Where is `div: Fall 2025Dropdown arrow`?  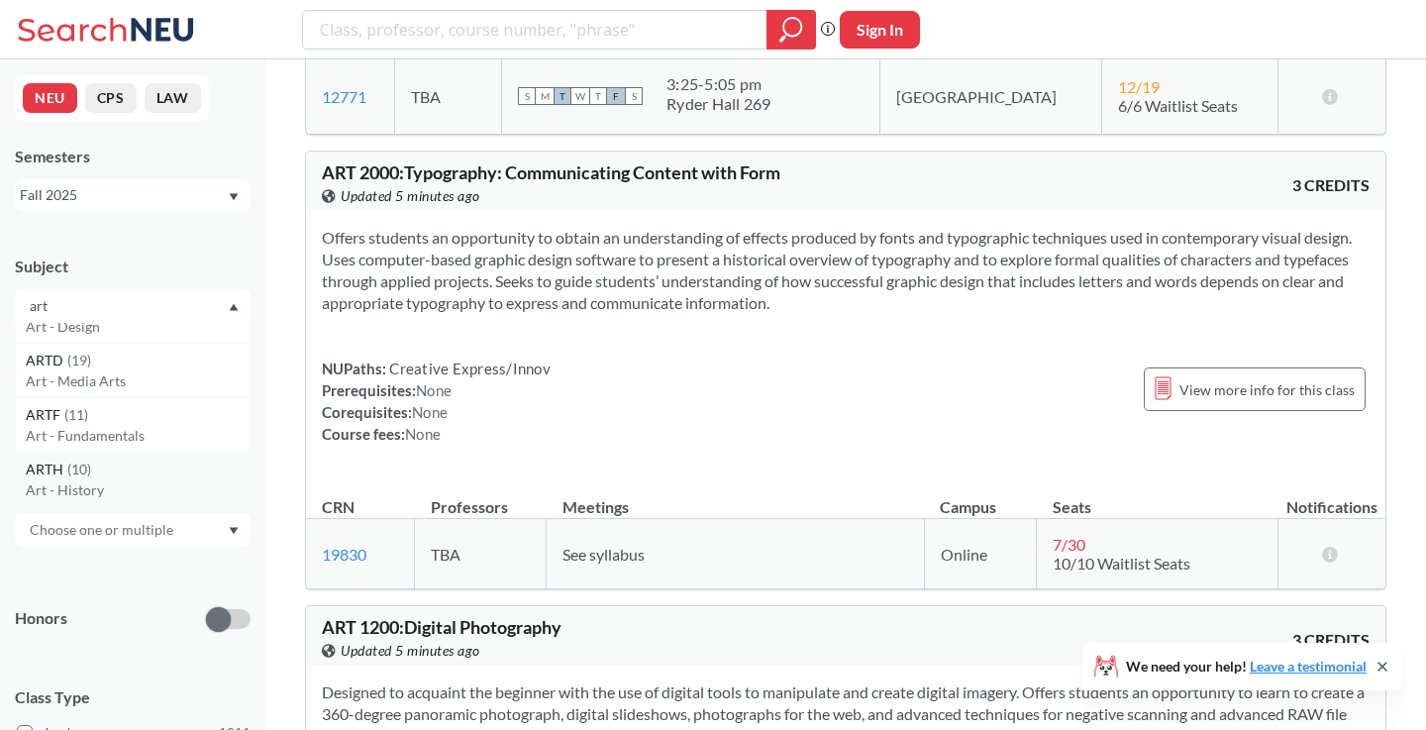
div: Fall 2025Dropdown arrow is located at coordinates (133, 195).